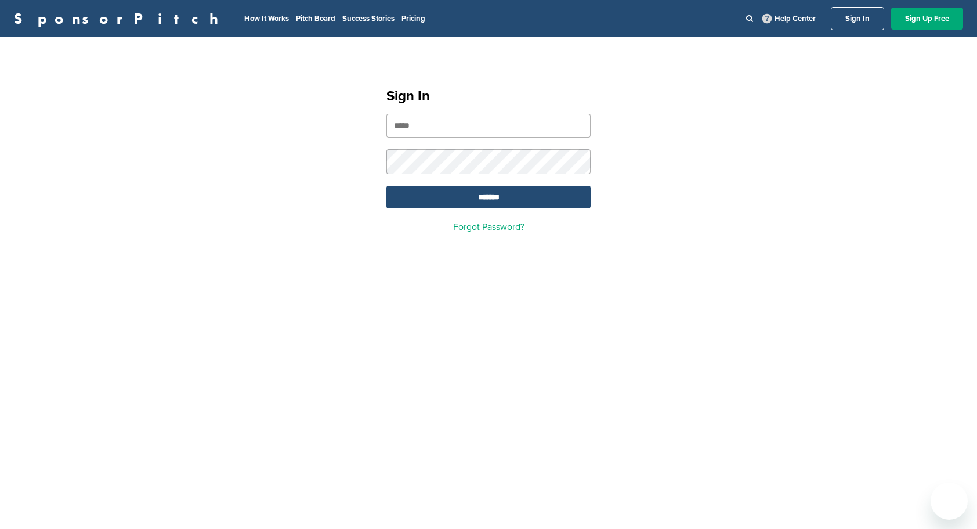 This screenshot has height=529, width=977. I want to click on a: Pitch Board, so click(316, 19).